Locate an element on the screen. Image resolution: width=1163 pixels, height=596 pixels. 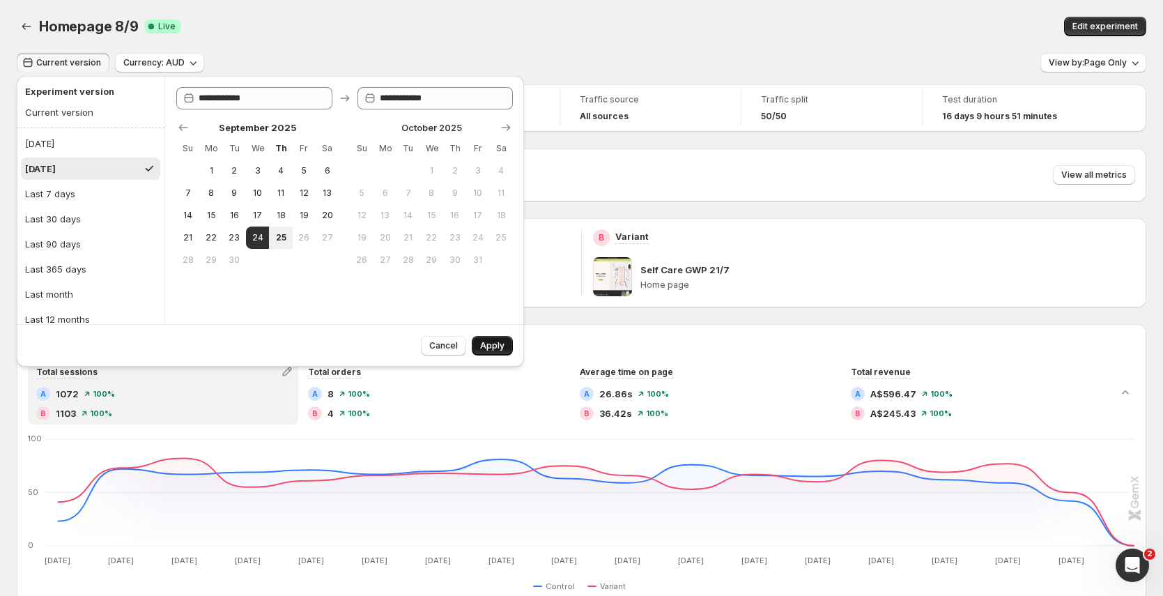
button: Monday September 8 2025 is located at coordinates (210, 193).